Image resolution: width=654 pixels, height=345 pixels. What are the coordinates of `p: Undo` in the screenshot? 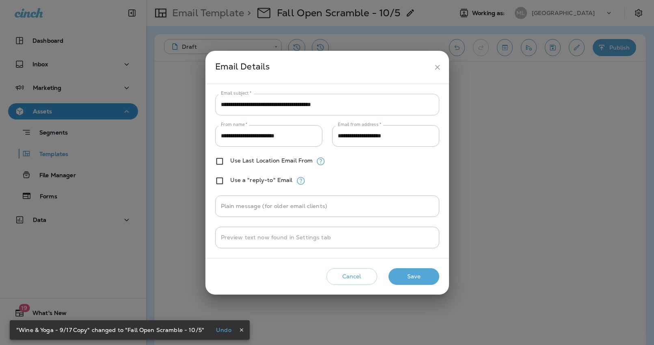 It's located at (224, 330).